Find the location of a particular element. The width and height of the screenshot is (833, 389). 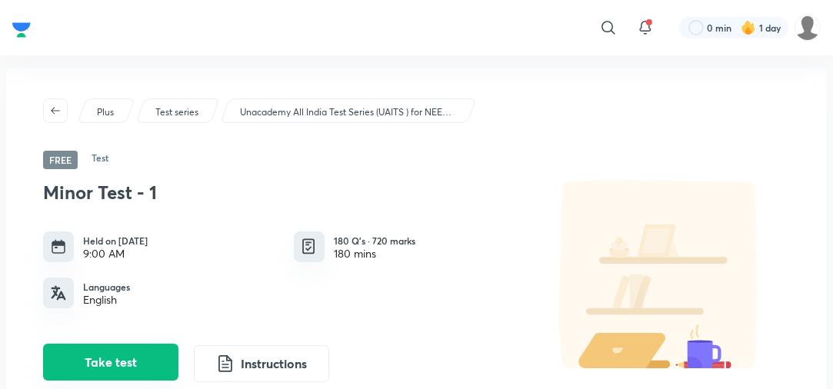

img: quiz info is located at coordinates (308, 246).